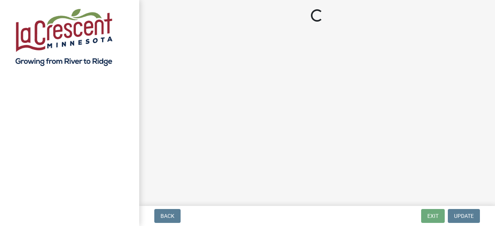  Describe the element at coordinates (464, 216) in the screenshot. I see `span: Update` at that location.